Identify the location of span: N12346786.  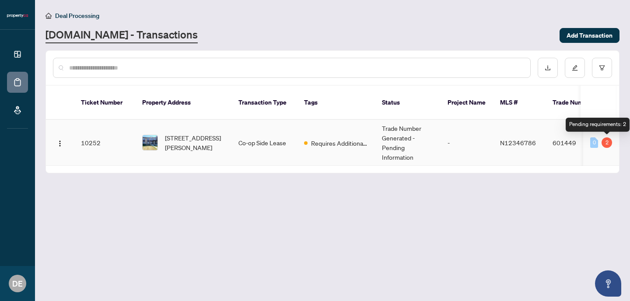
(518, 143).